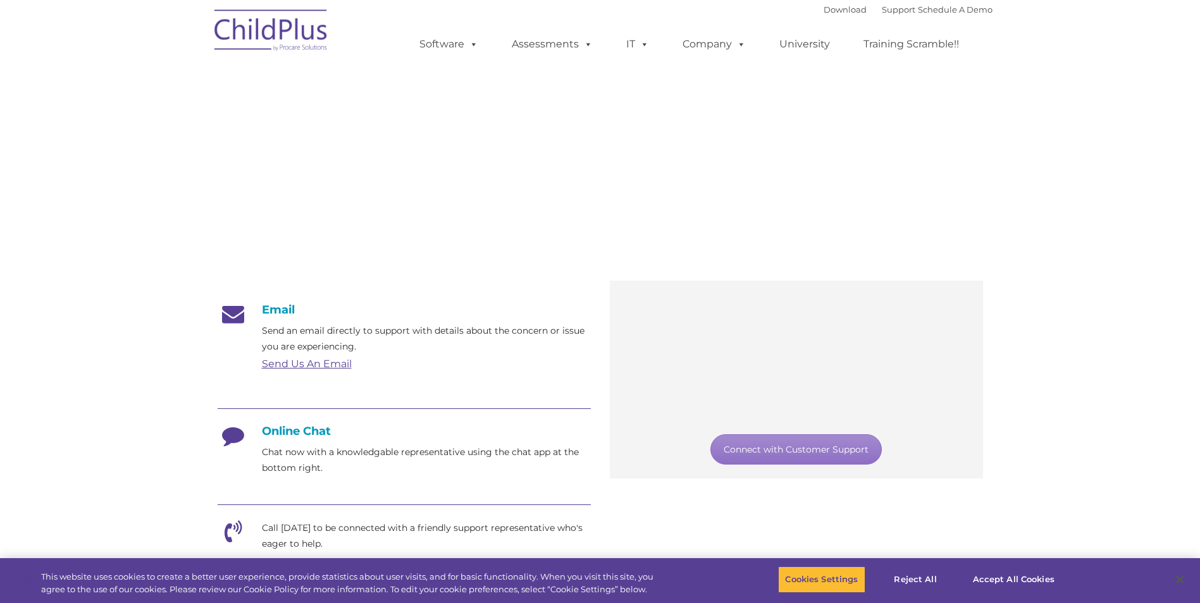  I want to click on button: Reject All, so click(915, 580).